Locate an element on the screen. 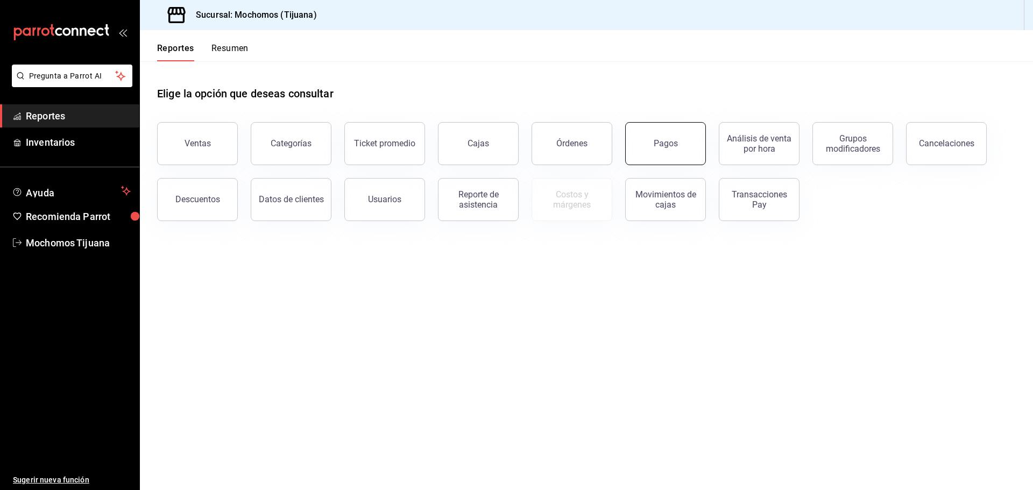 The image size is (1033, 490). span: Mochomos Tijuana is located at coordinates (78, 243).